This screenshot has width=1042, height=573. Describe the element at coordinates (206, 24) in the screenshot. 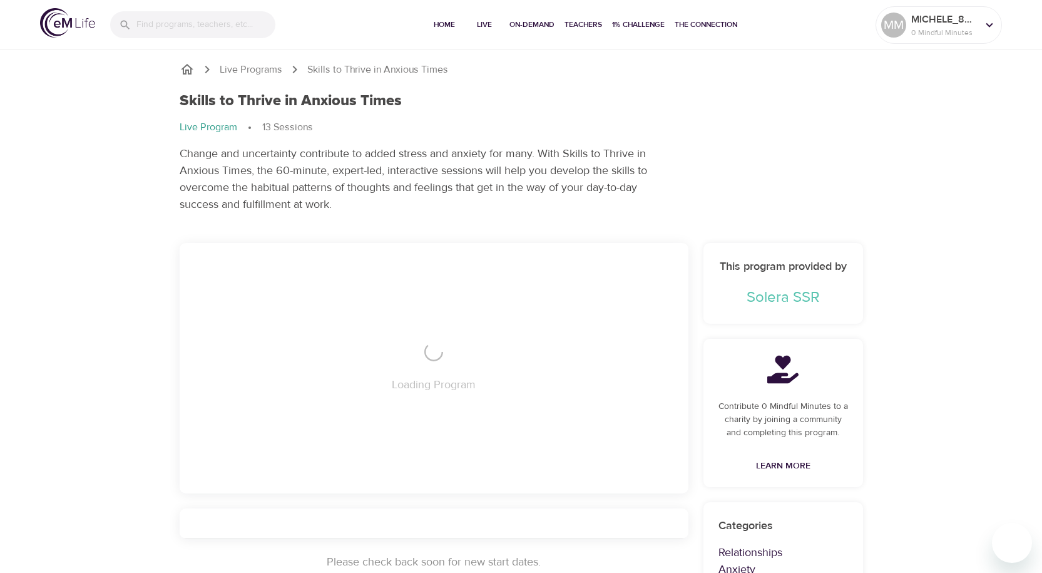

I see `input: Find programs, teachers, etc...` at that location.